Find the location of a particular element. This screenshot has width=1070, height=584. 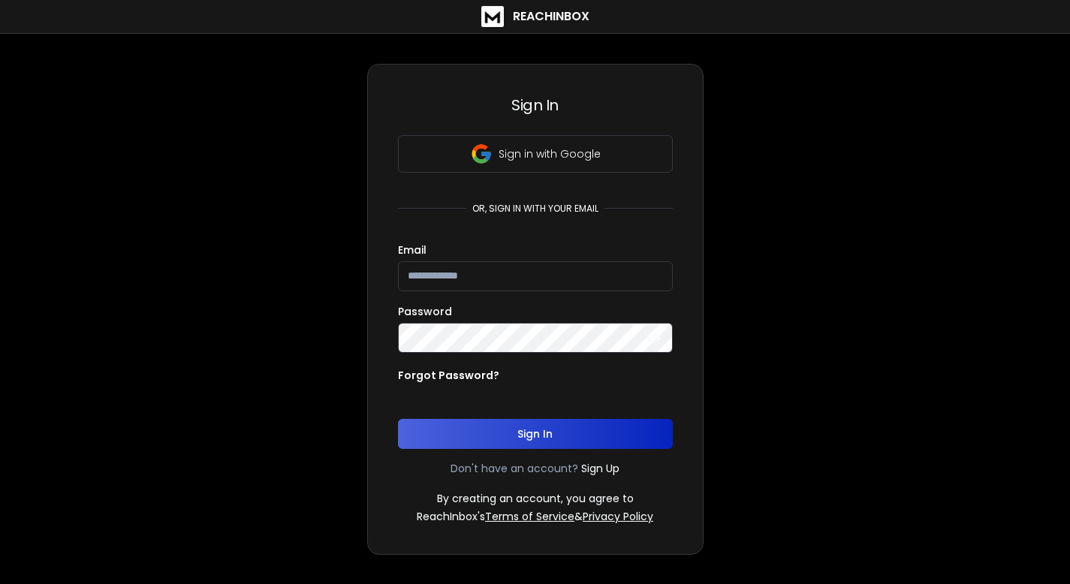

a: Sign Up is located at coordinates (600, 468).